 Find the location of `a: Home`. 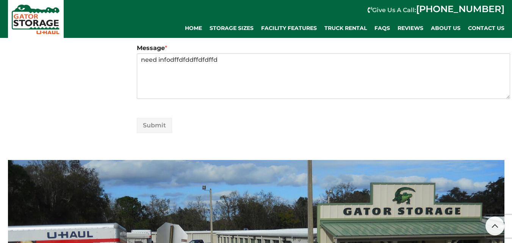

a: Home is located at coordinates (193, 28).